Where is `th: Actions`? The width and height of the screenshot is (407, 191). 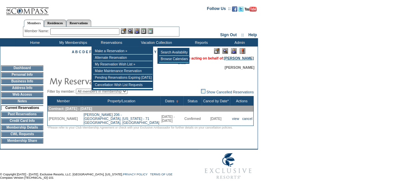
th: Actions is located at coordinates (241, 101).